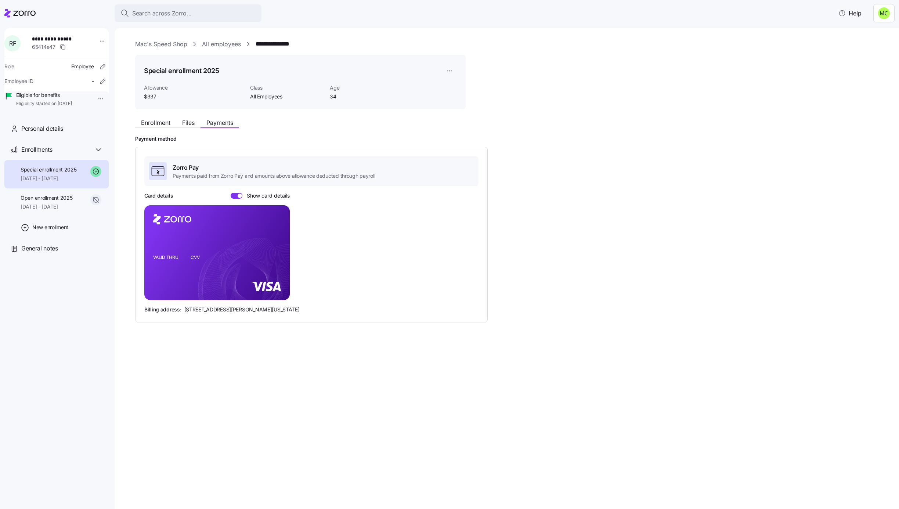 The image size is (899, 509). I want to click on span: All Employees, so click(287, 97).